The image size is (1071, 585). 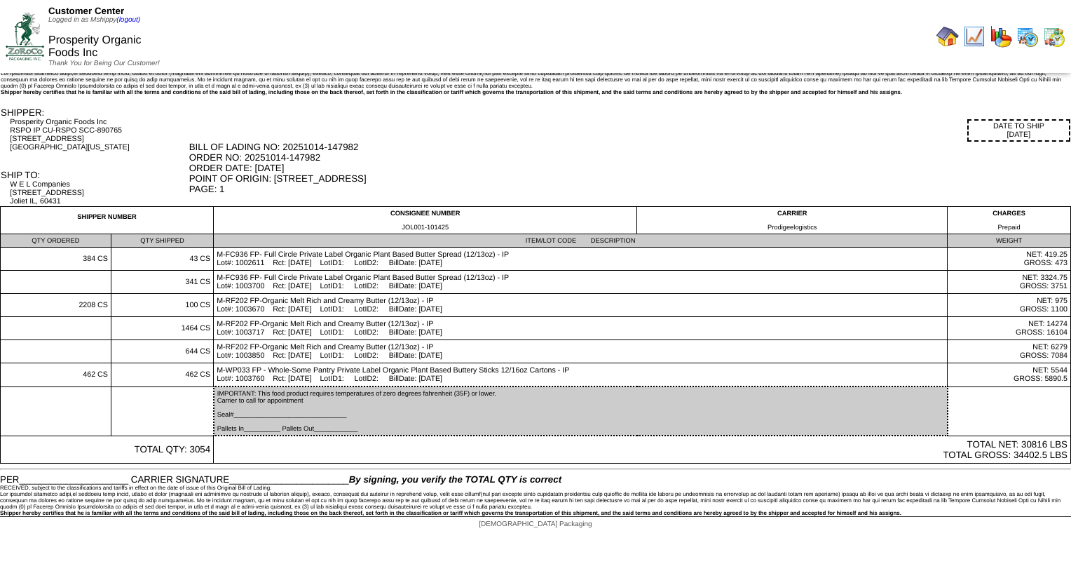 What do you see at coordinates (581, 375) in the screenshot?
I see `td: M-WP033 FP - Whole-Some Pantry Private Label Organic Plant Based Buttery Sticks 12/16oz Cartons -...` at bounding box center [581, 375].